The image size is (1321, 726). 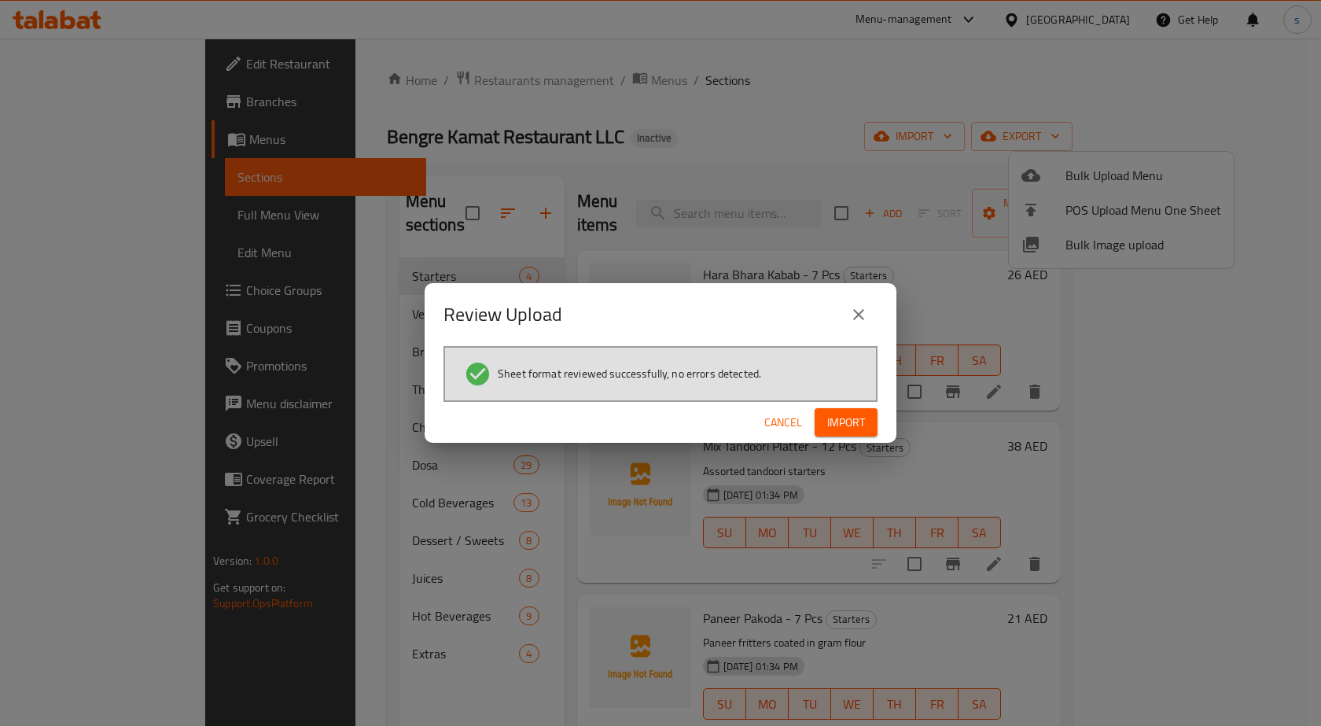 What do you see at coordinates (846, 422) in the screenshot?
I see `button: Import` at bounding box center [846, 422].